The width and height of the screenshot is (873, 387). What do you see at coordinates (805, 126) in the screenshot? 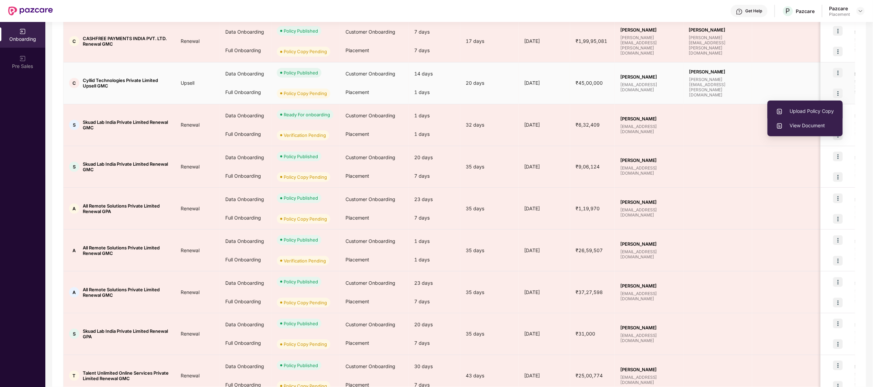
I see `span: View Document` at bounding box center [805, 126].